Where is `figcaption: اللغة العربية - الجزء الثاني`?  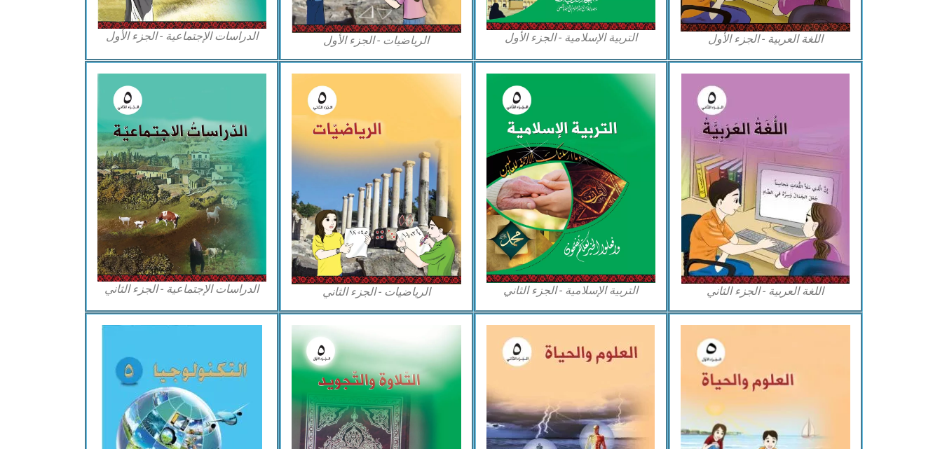 figcaption: اللغة العربية - الجزء الثاني is located at coordinates (765, 292).